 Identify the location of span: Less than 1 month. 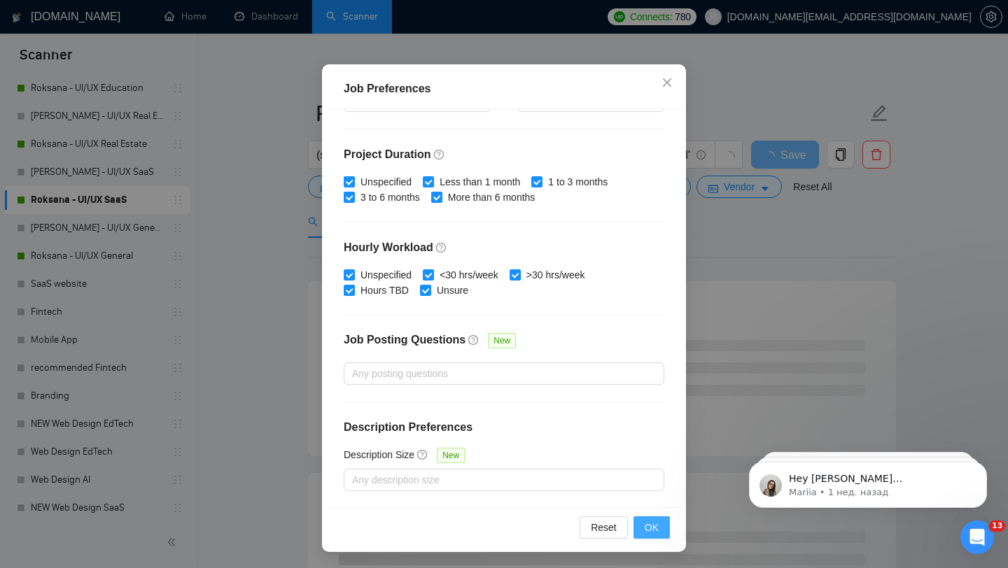
(479, 182).